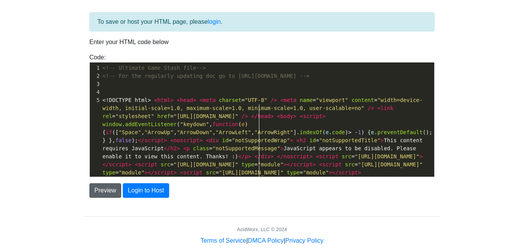 The height and width of the screenshot is (248, 524). I want to click on a: Privacy Policy, so click(304, 240).